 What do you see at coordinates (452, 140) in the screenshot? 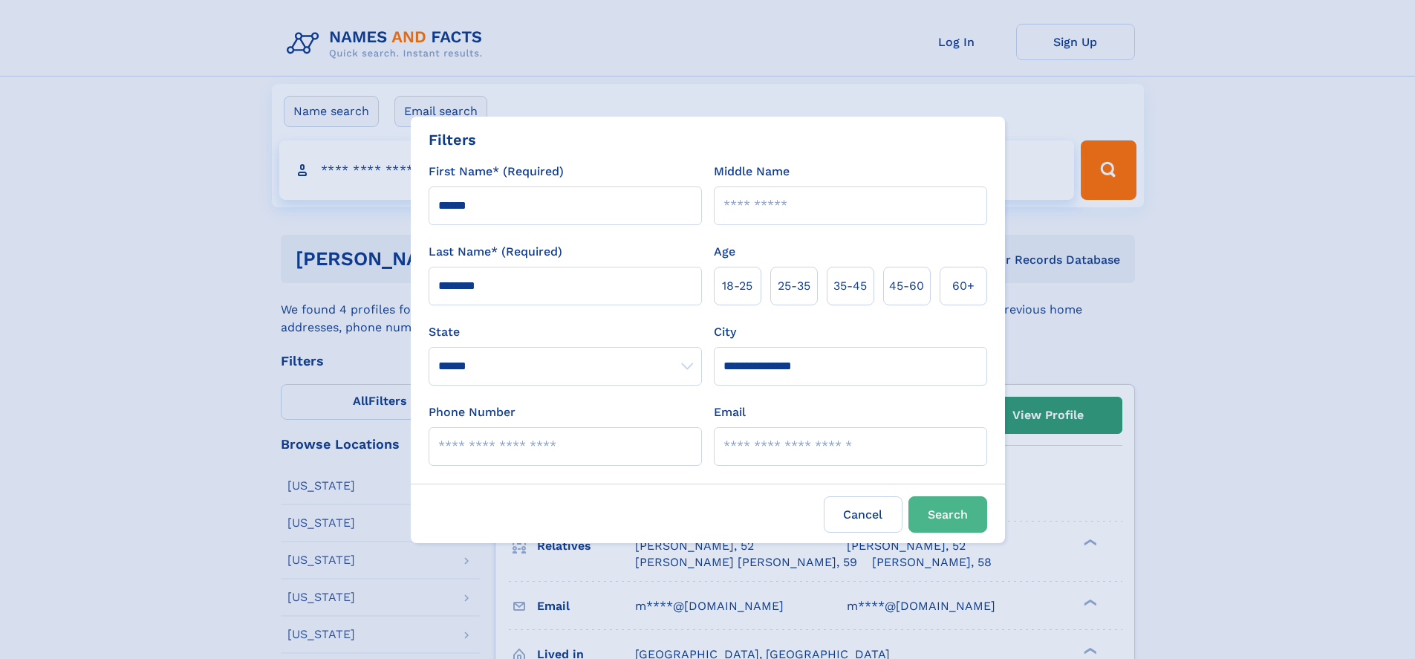
I see `div: Filters` at bounding box center [452, 140].